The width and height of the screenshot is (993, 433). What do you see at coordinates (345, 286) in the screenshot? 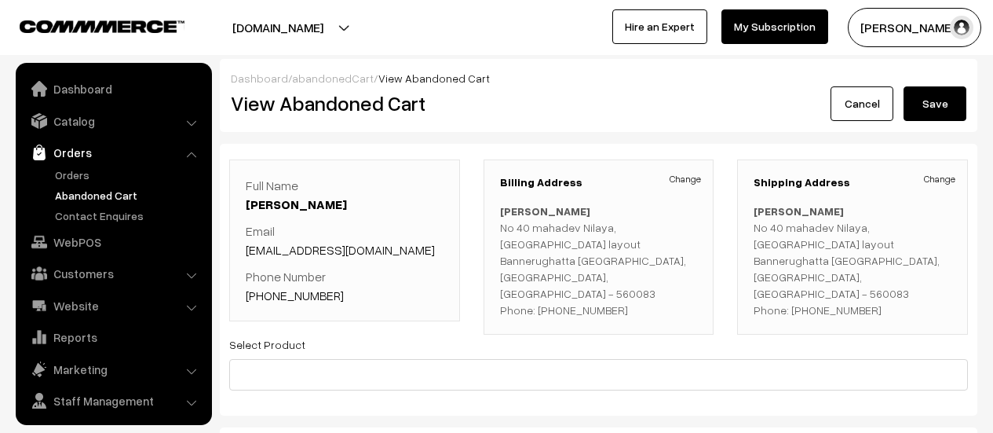
I see `p: Phone Number` at bounding box center [345, 286].